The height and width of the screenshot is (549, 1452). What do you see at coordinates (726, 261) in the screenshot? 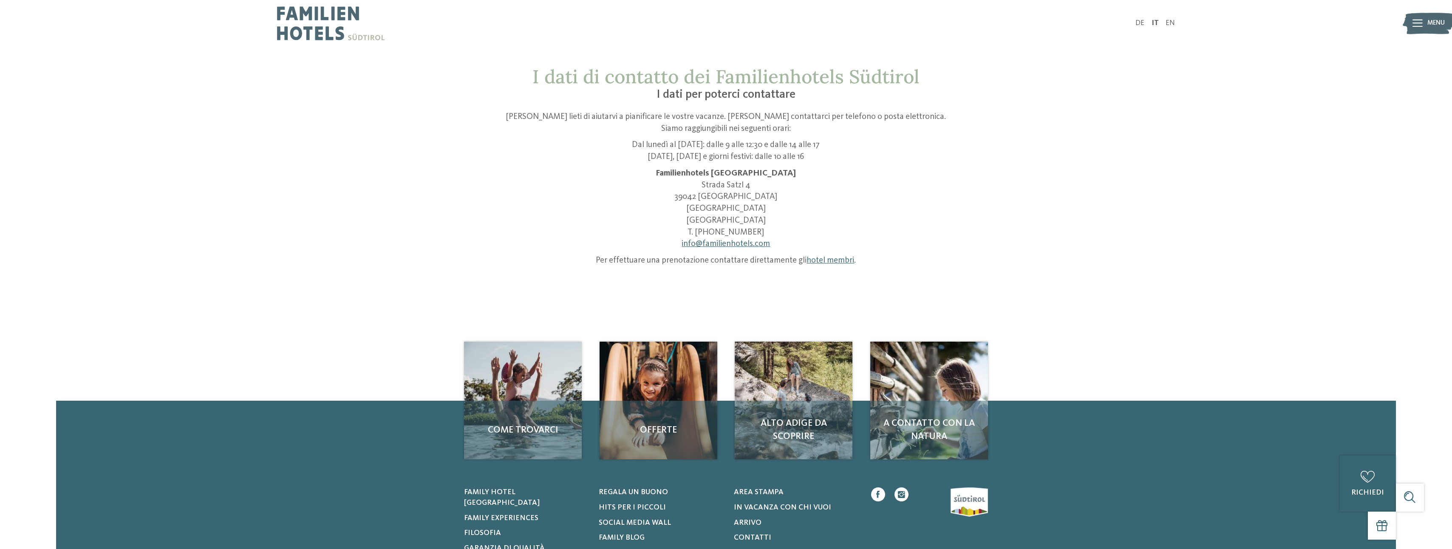
I see `p: Per effettuare una prenotazione contattare direttamente gli .` at bounding box center [726, 261].